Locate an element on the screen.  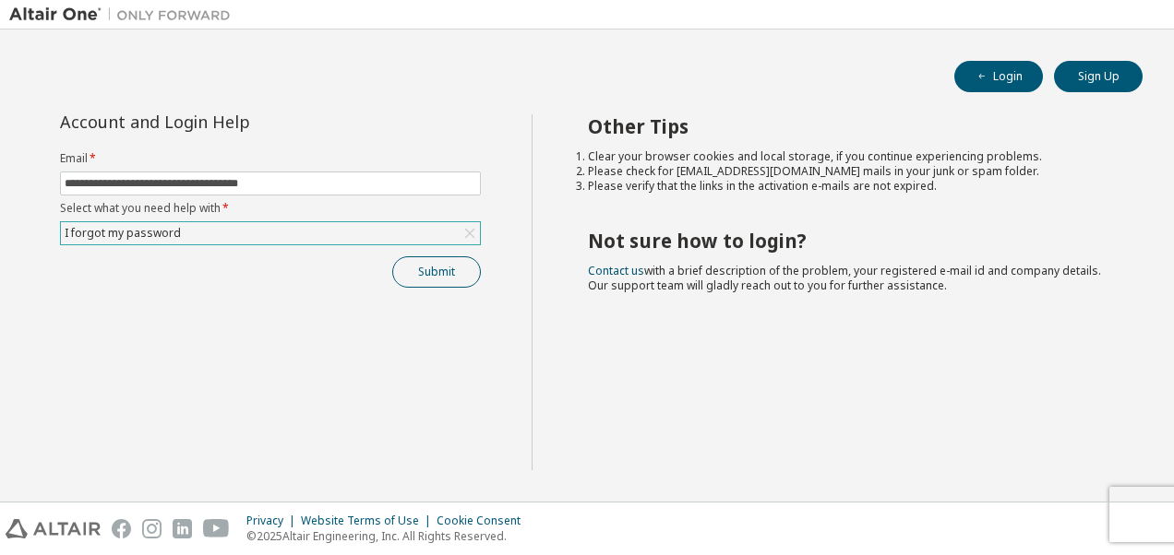
p: © 2025 Altair Engineering, Inc. All Rights Reserved. is located at coordinates (388, 536).